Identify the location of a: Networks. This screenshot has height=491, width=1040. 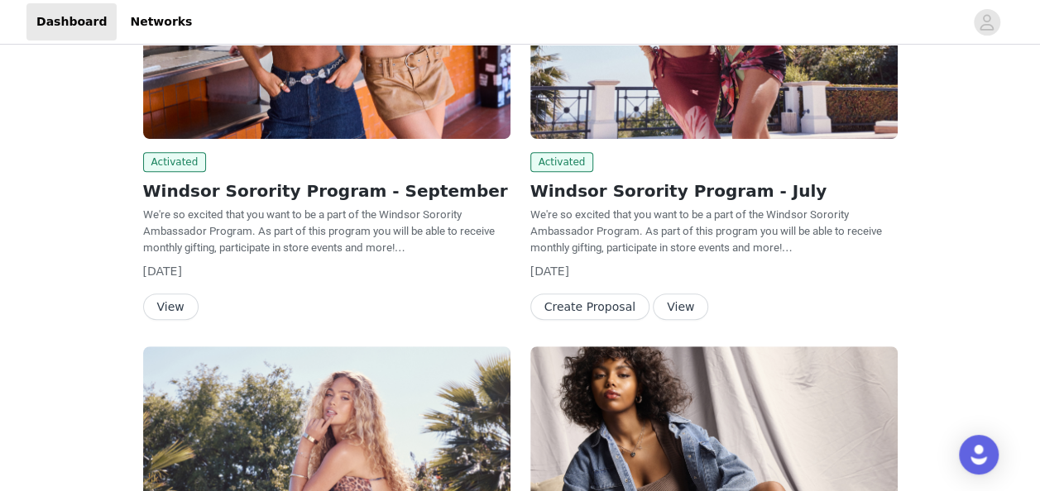
(160, 22).